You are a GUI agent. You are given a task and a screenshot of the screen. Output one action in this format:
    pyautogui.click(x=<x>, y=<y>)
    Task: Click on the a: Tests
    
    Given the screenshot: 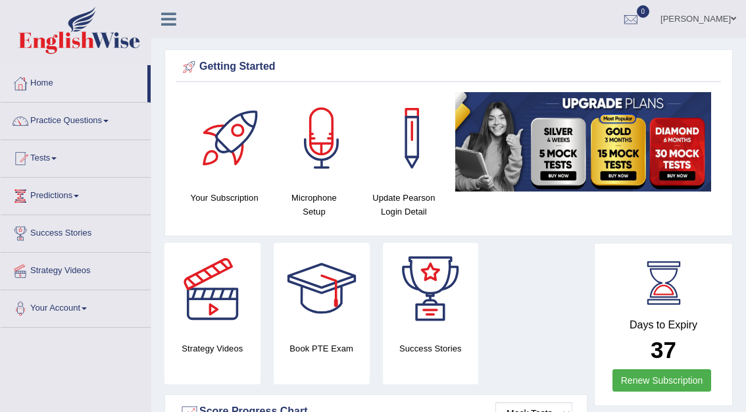 What is the action you would take?
    pyautogui.click(x=76, y=157)
    